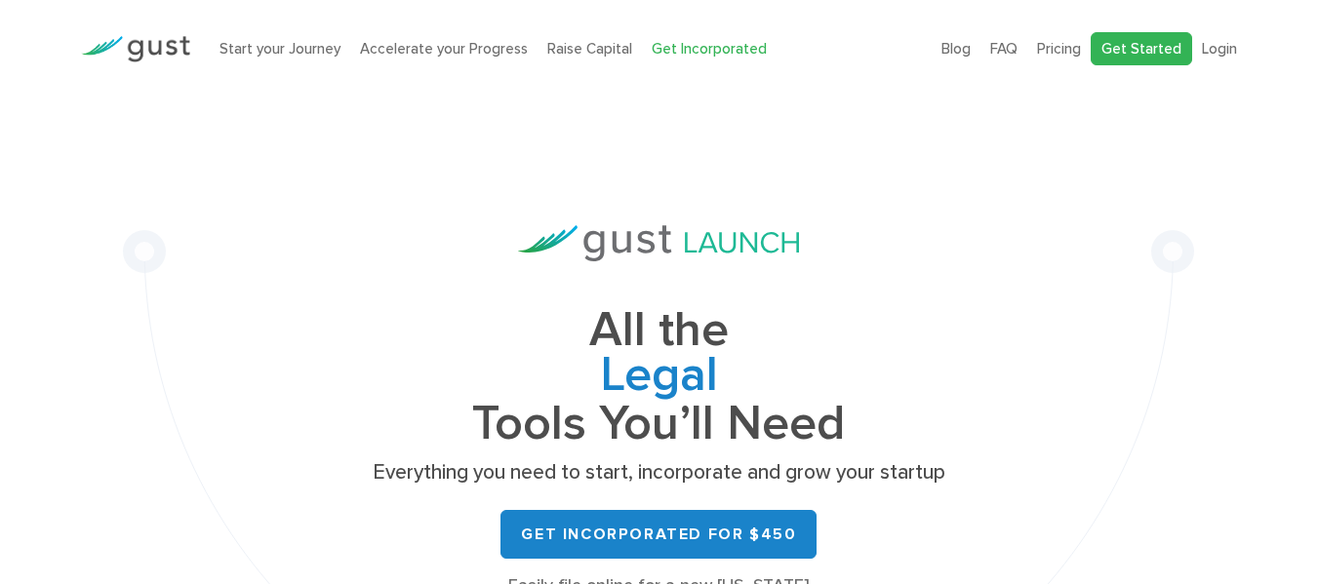 This screenshot has width=1318, height=584. I want to click on a: FAQ, so click(1004, 49).